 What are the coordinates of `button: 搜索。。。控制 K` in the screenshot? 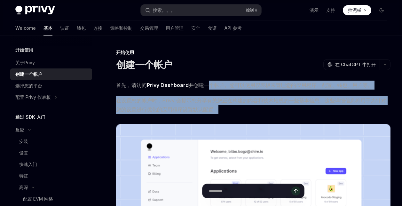 It's located at (201, 10).